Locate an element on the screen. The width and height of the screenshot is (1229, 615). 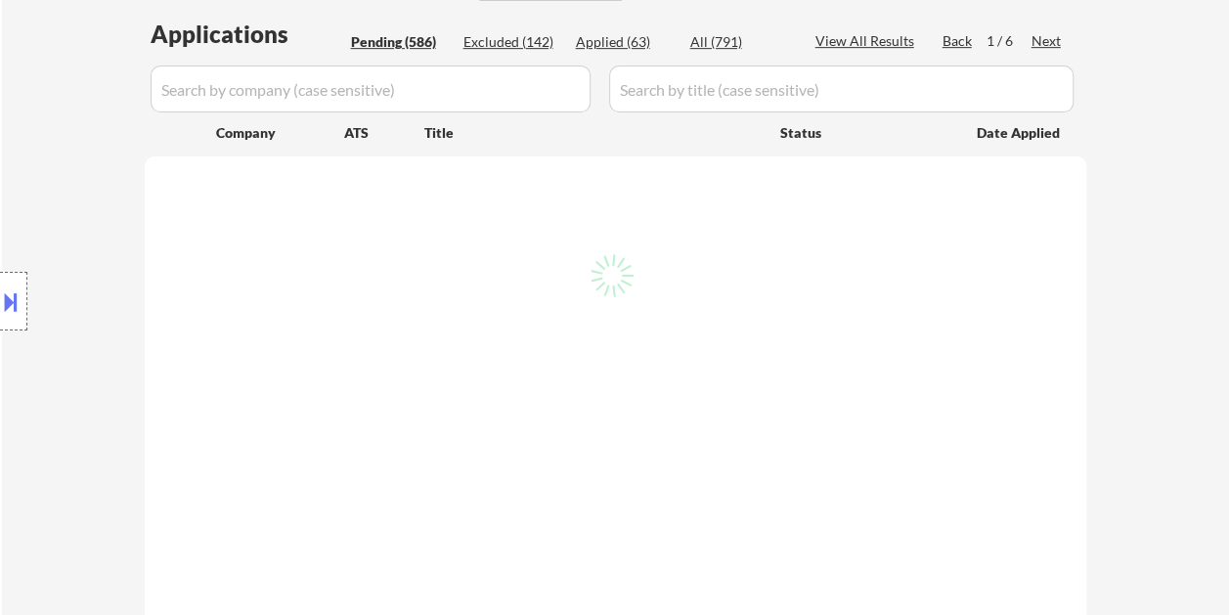
div: Status is located at coordinates (864, 132).